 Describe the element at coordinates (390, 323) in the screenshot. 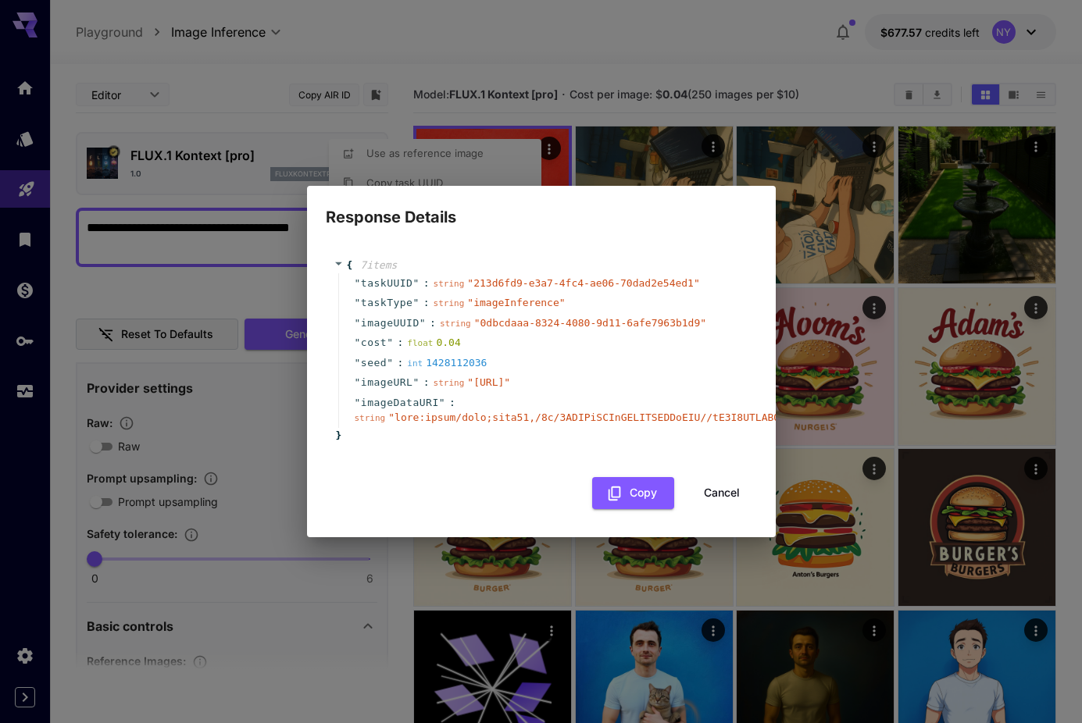

I see `span: imageUUID` at that location.